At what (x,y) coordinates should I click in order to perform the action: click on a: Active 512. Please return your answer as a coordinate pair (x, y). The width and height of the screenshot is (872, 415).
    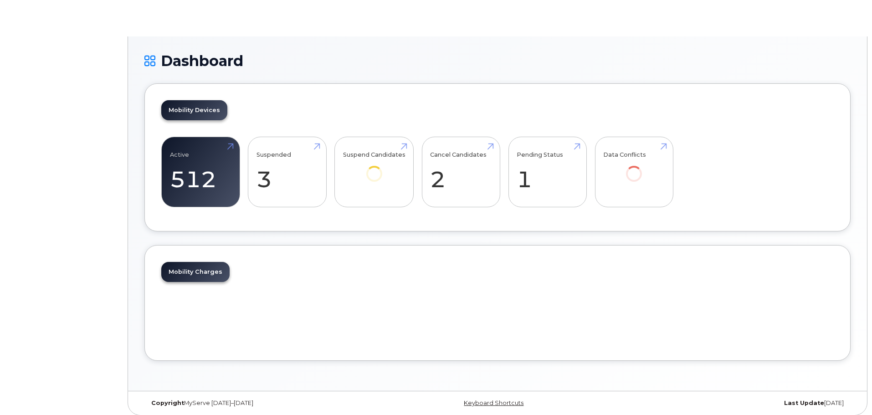
    Looking at the image, I should click on (200, 172).